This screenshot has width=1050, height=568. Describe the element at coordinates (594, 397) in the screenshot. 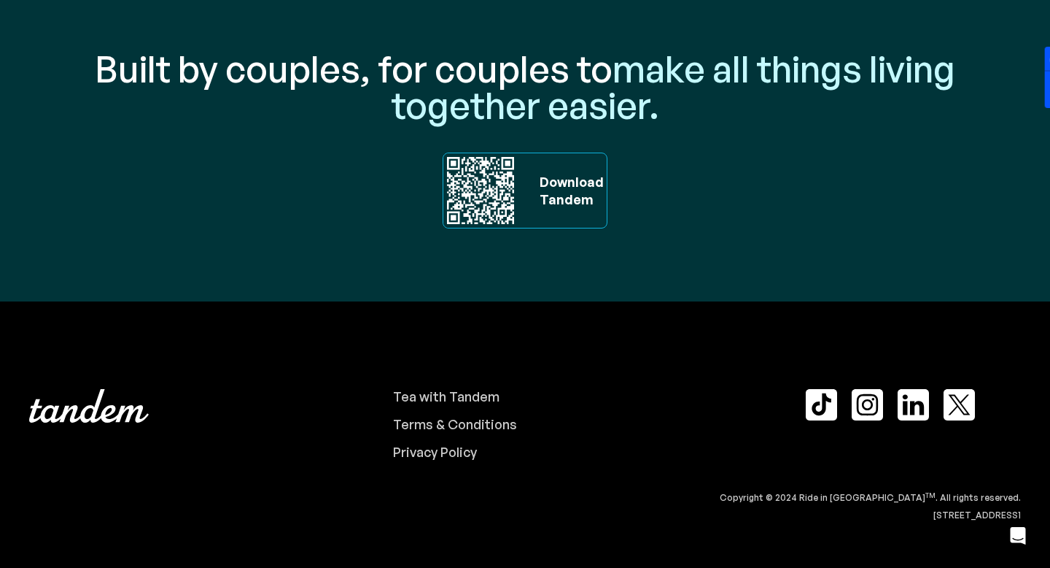

I see `a: Tea with Tandem` at that location.